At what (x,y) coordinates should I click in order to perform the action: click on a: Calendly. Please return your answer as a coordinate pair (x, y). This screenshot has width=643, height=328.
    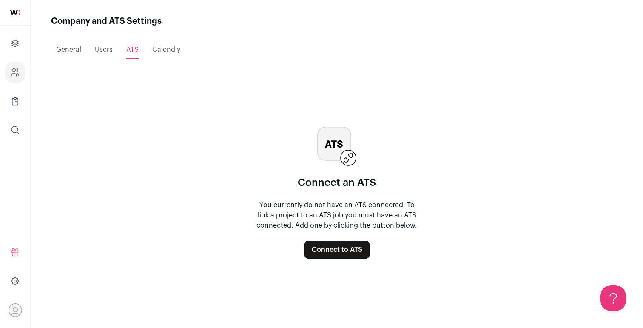
    Looking at the image, I should click on (166, 50).